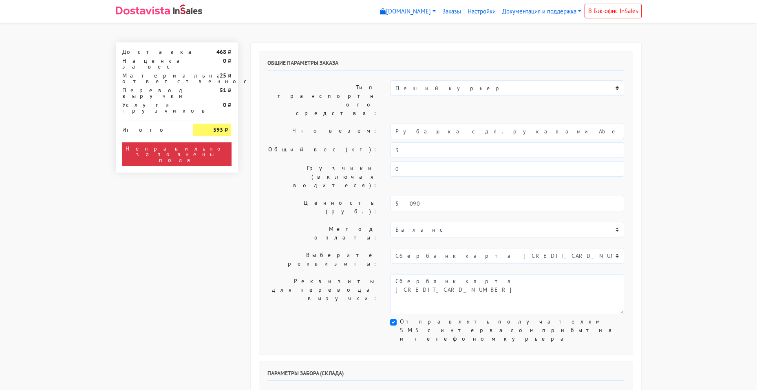 This screenshot has height=390, width=757. What do you see at coordinates (323, 233) in the screenshot?
I see `label: Метод оплаты:` at bounding box center [323, 233].